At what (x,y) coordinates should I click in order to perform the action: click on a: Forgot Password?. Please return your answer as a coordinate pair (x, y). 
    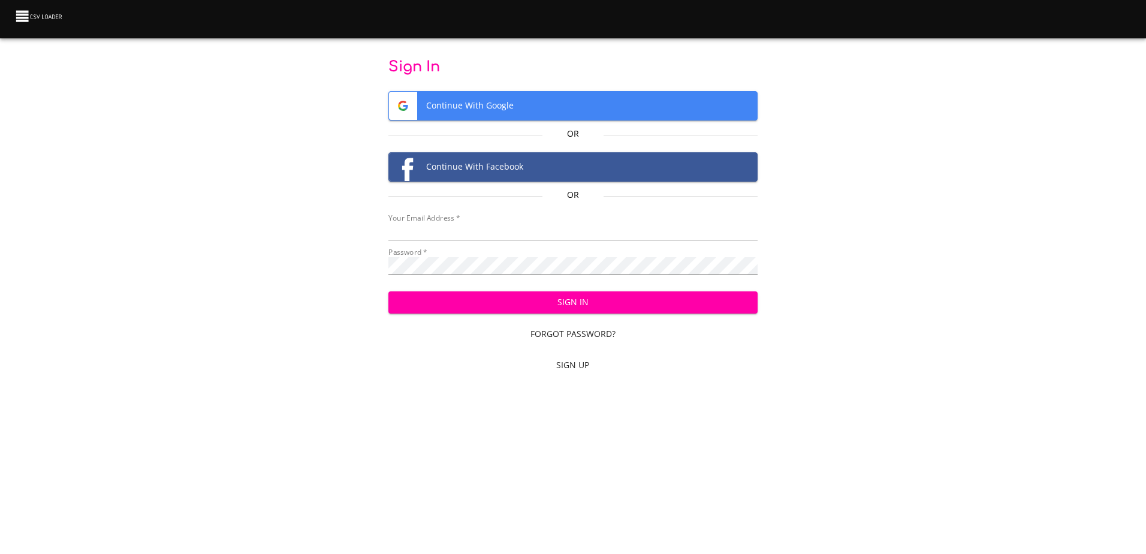
    Looking at the image, I should click on (573, 334).